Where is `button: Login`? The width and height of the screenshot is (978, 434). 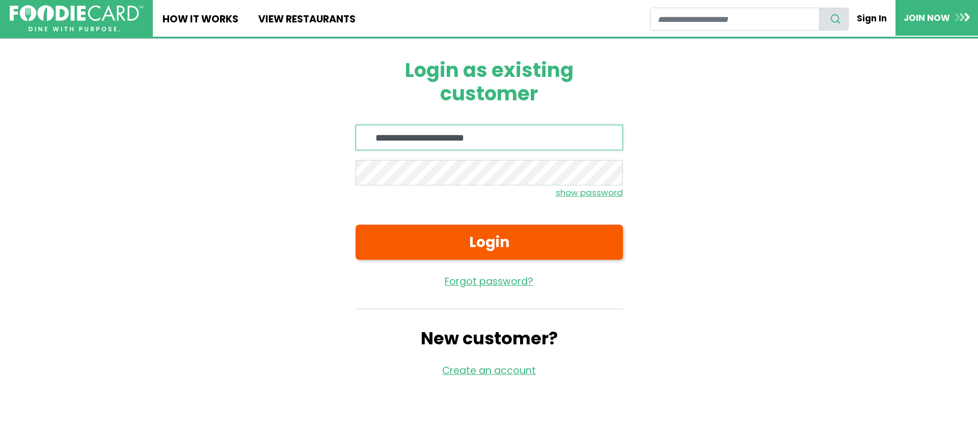 button: Login is located at coordinates (489, 242).